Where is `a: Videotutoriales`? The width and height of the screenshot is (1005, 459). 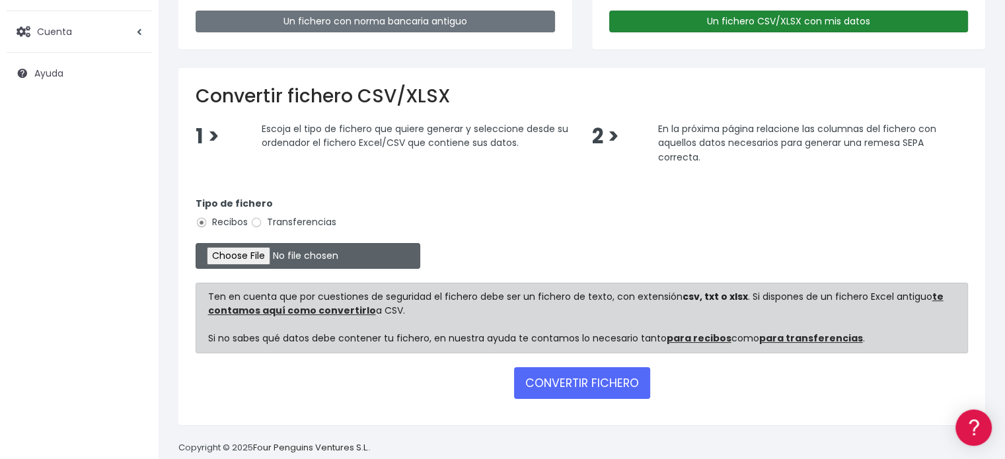 a: Videotutoriales is located at coordinates (132, 218).